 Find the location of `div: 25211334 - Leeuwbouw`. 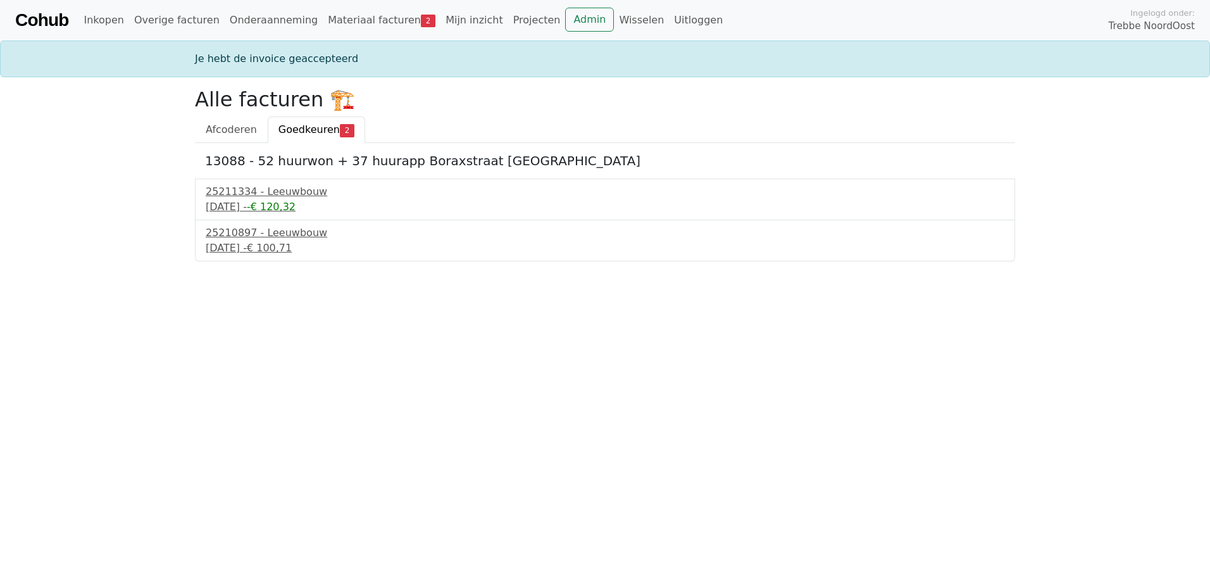

div: 25211334 - Leeuwbouw is located at coordinates (605, 192).